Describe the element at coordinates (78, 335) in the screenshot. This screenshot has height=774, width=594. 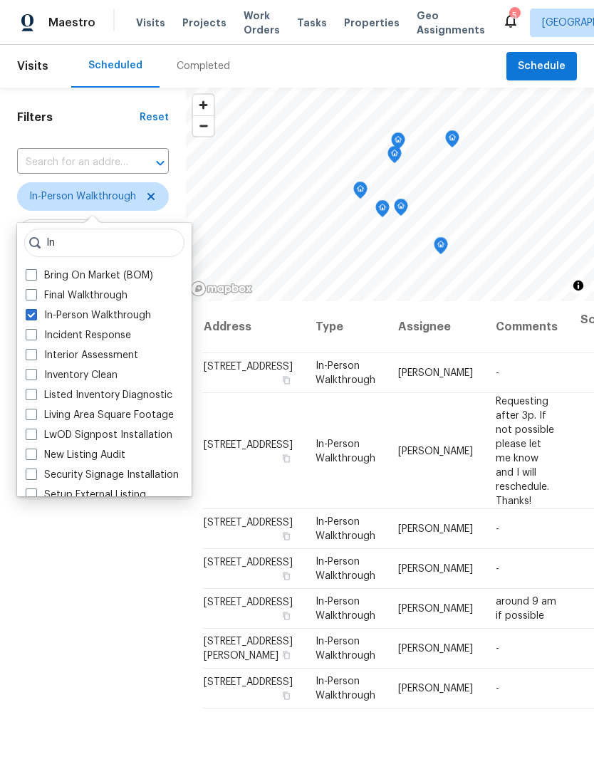
I see `label: Incident Response` at that location.